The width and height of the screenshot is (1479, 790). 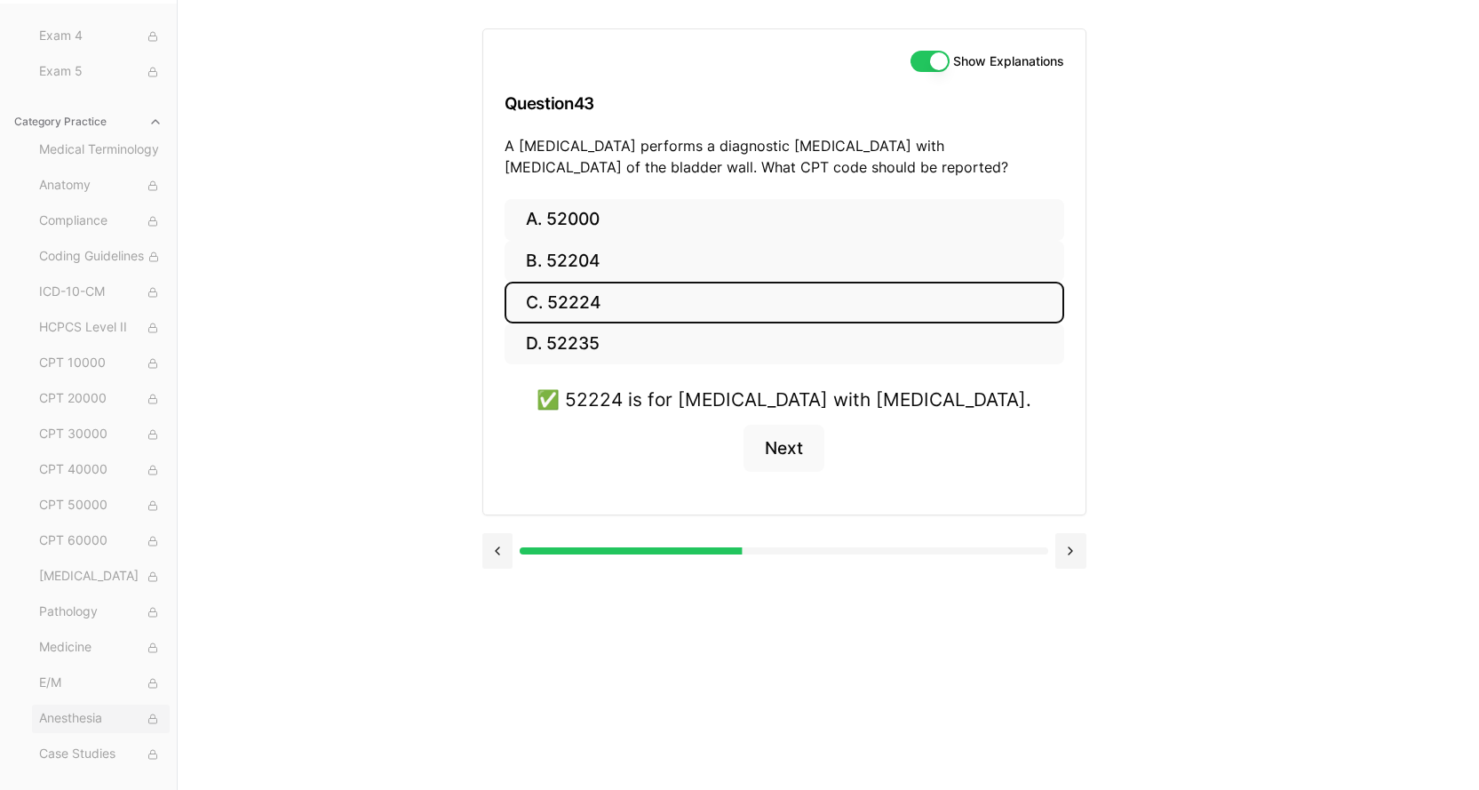 I want to click on h3: Question 43, so click(x=784, y=103).